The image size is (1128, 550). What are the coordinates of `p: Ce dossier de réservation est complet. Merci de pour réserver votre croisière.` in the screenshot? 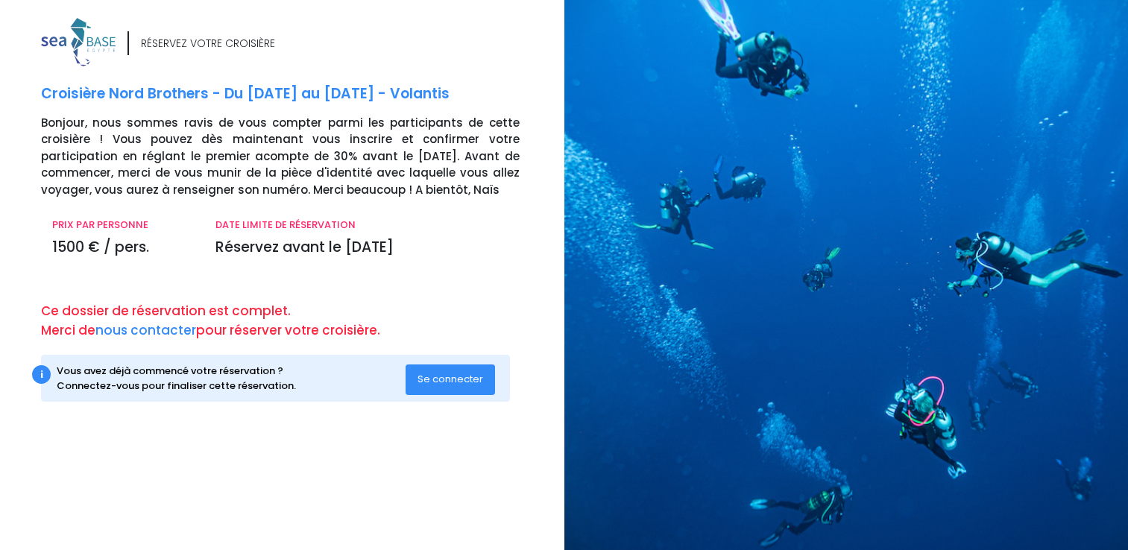 It's located at (297, 321).